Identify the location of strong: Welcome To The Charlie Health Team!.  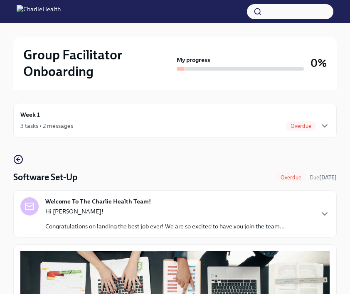
(98, 202).